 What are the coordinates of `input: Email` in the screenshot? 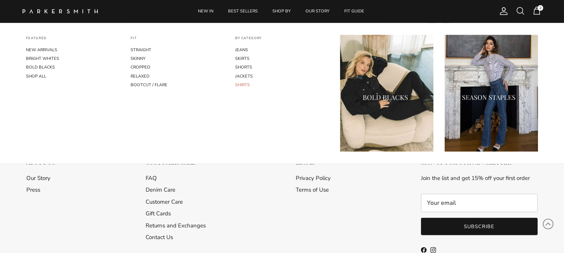 It's located at (479, 203).